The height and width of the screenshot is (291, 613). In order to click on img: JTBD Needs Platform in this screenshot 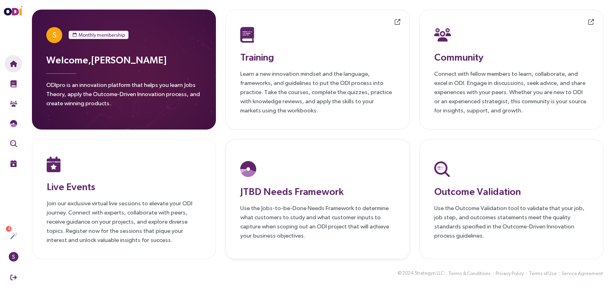, I will do `click(248, 169)`.